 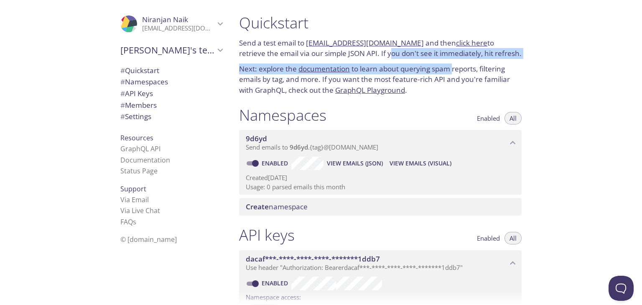 I want to click on p: Usage: 0 parsed emails this month, so click(x=380, y=187).